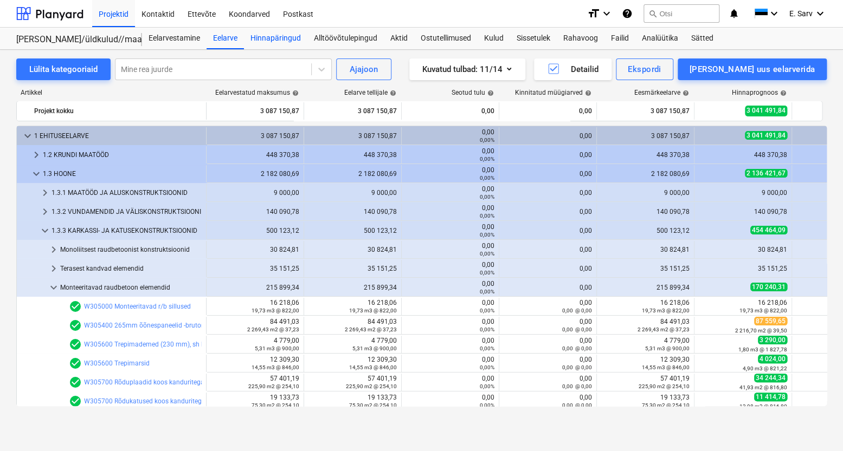  What do you see at coordinates (352, 174) in the screenshot?
I see `div: 2 182 080,69` at bounding box center [352, 174].